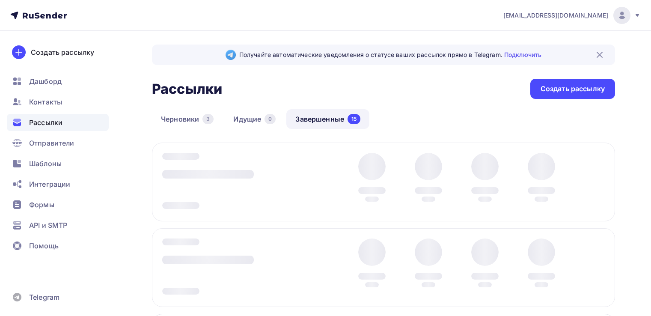 Image resolution: width=651 pixels, height=316 pixels. I want to click on span: Помощь, so click(44, 246).